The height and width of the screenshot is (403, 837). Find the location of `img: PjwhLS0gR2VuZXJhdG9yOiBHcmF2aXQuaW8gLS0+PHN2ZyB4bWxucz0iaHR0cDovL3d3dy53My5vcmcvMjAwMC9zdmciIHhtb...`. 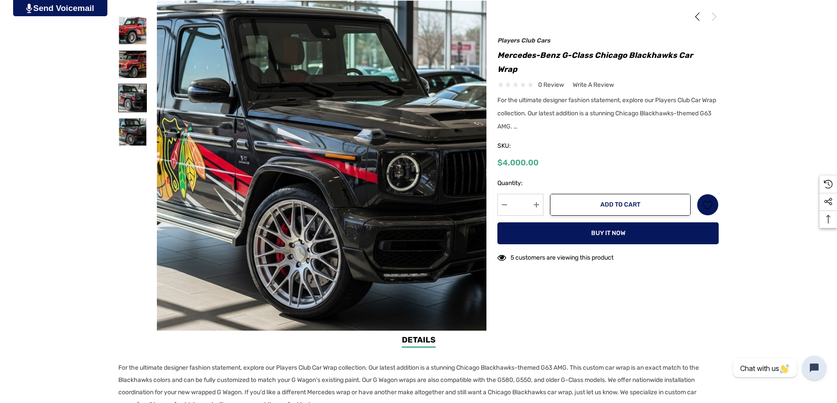

img: PjwhLS0gR2VuZXJhdG9yOiBHcmF2aXQuaW8gLS0+PHN2ZyB4bWxucz0iaHR0cDovL3d3dy53My5vcmcvMjAwMC9zdmciIHhtb... is located at coordinates (29, 8).